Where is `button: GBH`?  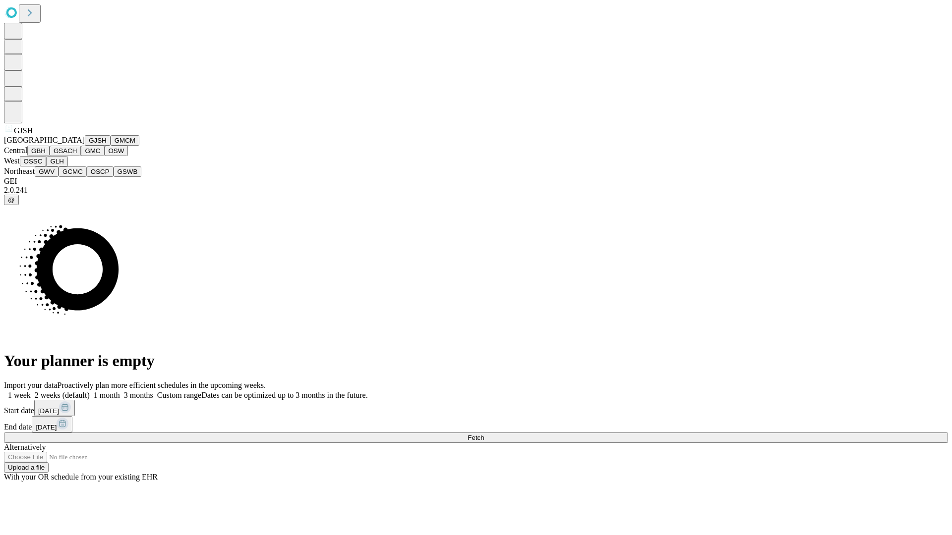
button: GBH is located at coordinates (38, 151).